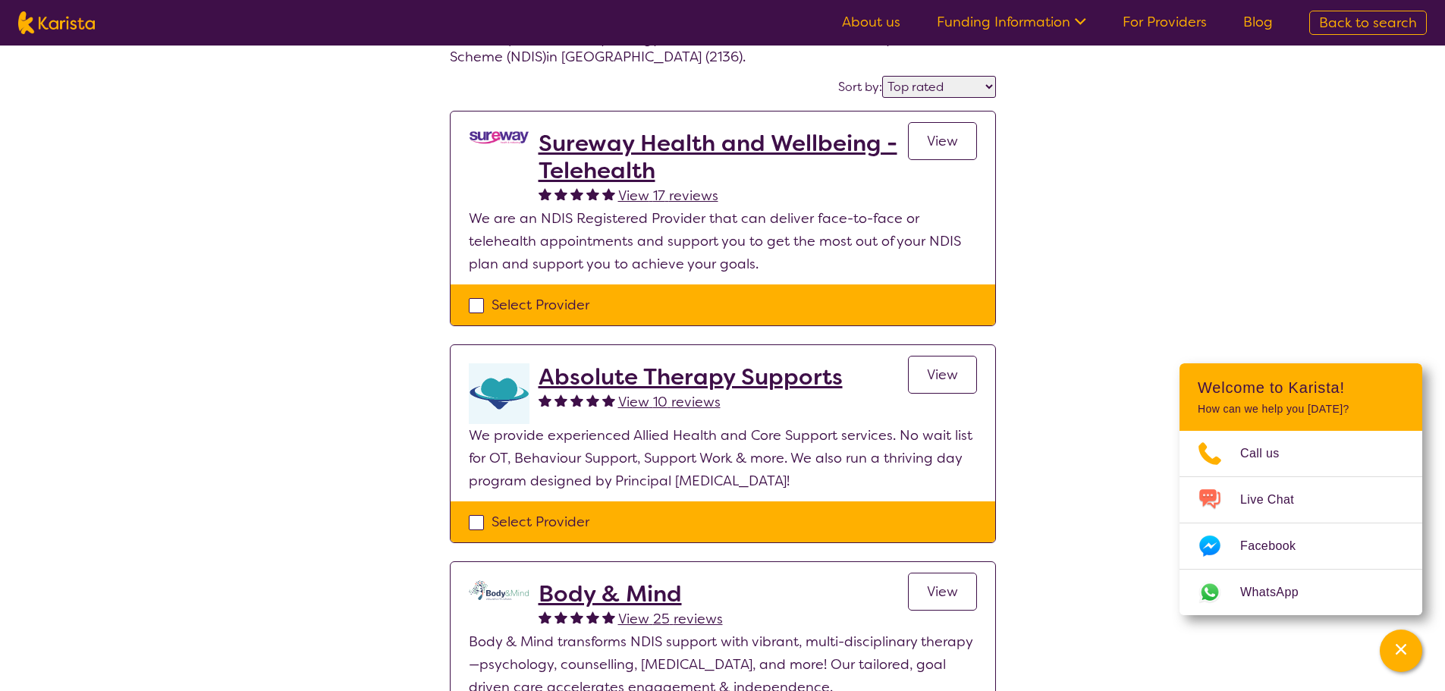 This screenshot has height=691, width=1445. Describe the element at coordinates (669, 402) in the screenshot. I see `a: View 10 reviews` at that location.